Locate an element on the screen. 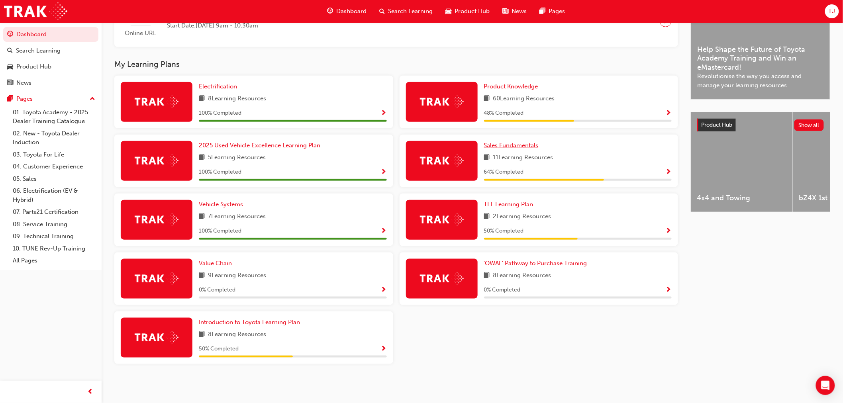 This screenshot has width=843, height=403. a: 02. New - Toyota Dealer Induction is located at coordinates (54, 138).